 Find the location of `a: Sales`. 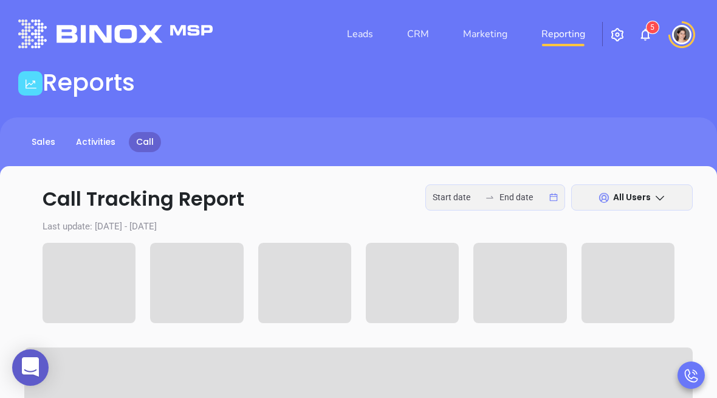

a: Sales is located at coordinates (43, 142).